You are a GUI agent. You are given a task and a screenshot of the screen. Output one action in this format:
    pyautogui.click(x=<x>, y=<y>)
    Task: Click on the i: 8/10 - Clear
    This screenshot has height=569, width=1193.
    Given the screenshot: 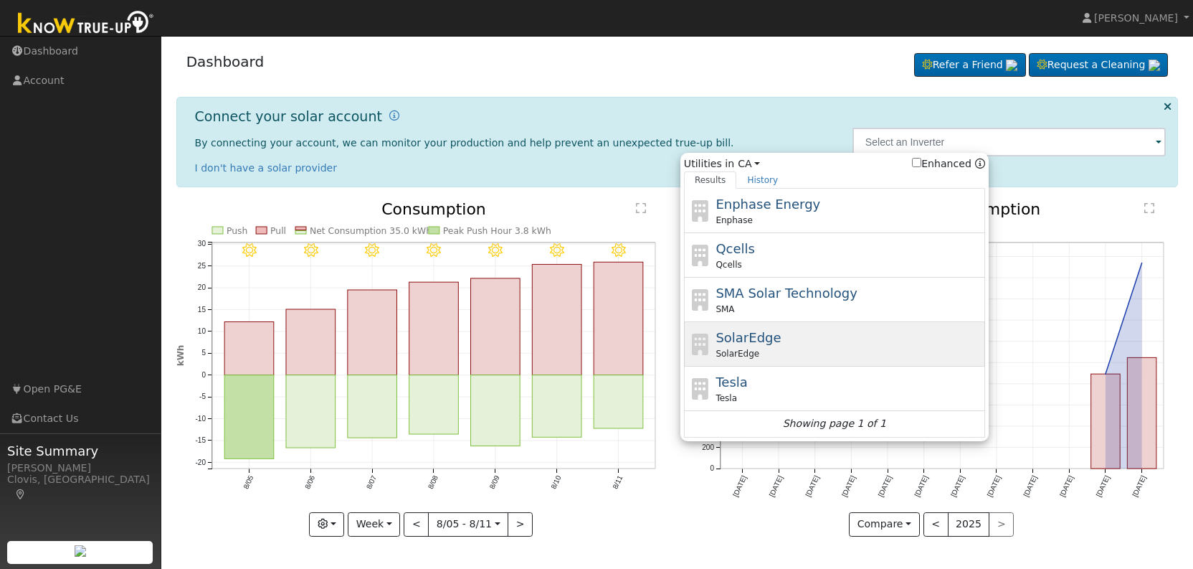 What is the action you would take?
    pyautogui.click(x=557, y=250)
    